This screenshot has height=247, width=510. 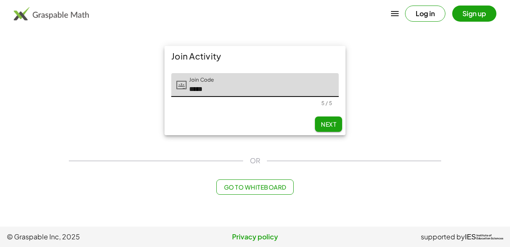 What do you see at coordinates (255, 187) in the screenshot?
I see `span: Go to Whiteboard` at bounding box center [255, 187].